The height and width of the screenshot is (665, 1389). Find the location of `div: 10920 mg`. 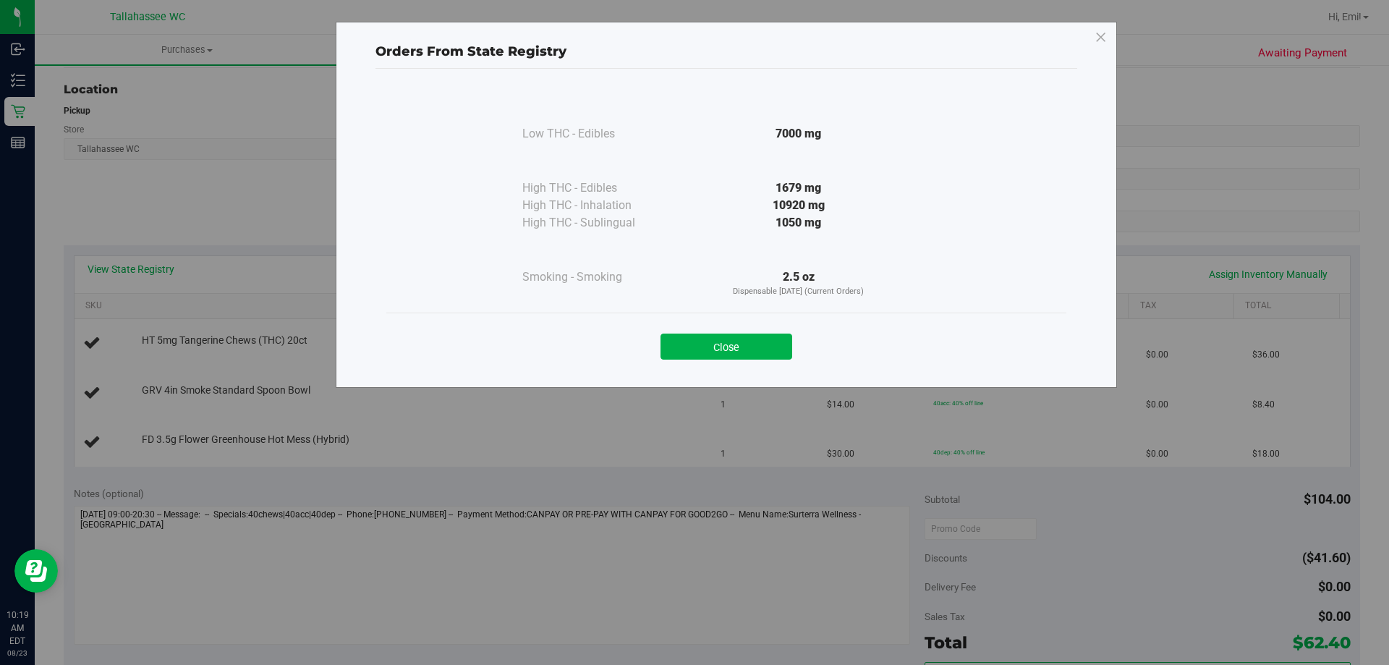

div: 10920 mg is located at coordinates (799, 205).